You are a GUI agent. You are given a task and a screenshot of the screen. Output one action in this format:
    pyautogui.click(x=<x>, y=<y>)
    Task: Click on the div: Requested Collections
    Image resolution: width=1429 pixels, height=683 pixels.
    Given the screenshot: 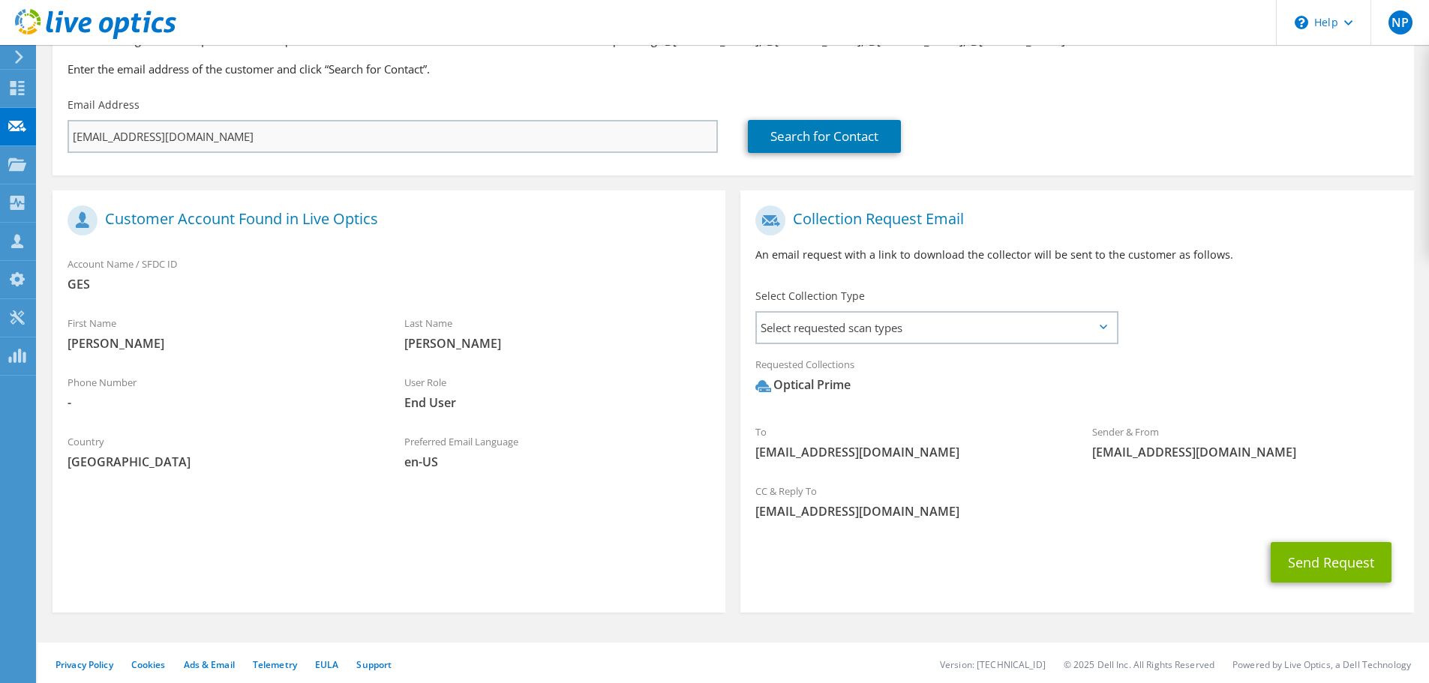 What is the action you would take?
    pyautogui.click(x=1076, y=379)
    